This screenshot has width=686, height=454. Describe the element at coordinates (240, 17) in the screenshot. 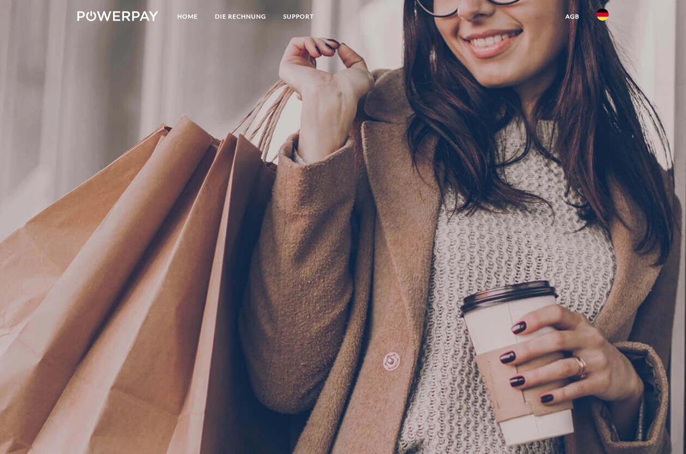

I see `a: DIE RECHNUNG` at that location.